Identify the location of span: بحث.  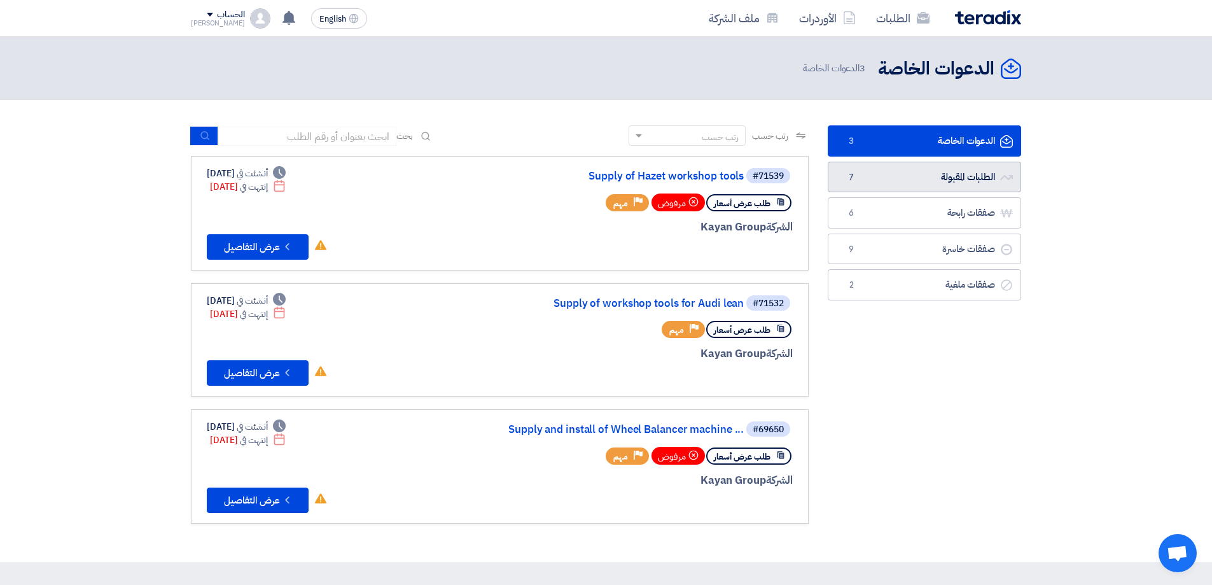
(405, 135).